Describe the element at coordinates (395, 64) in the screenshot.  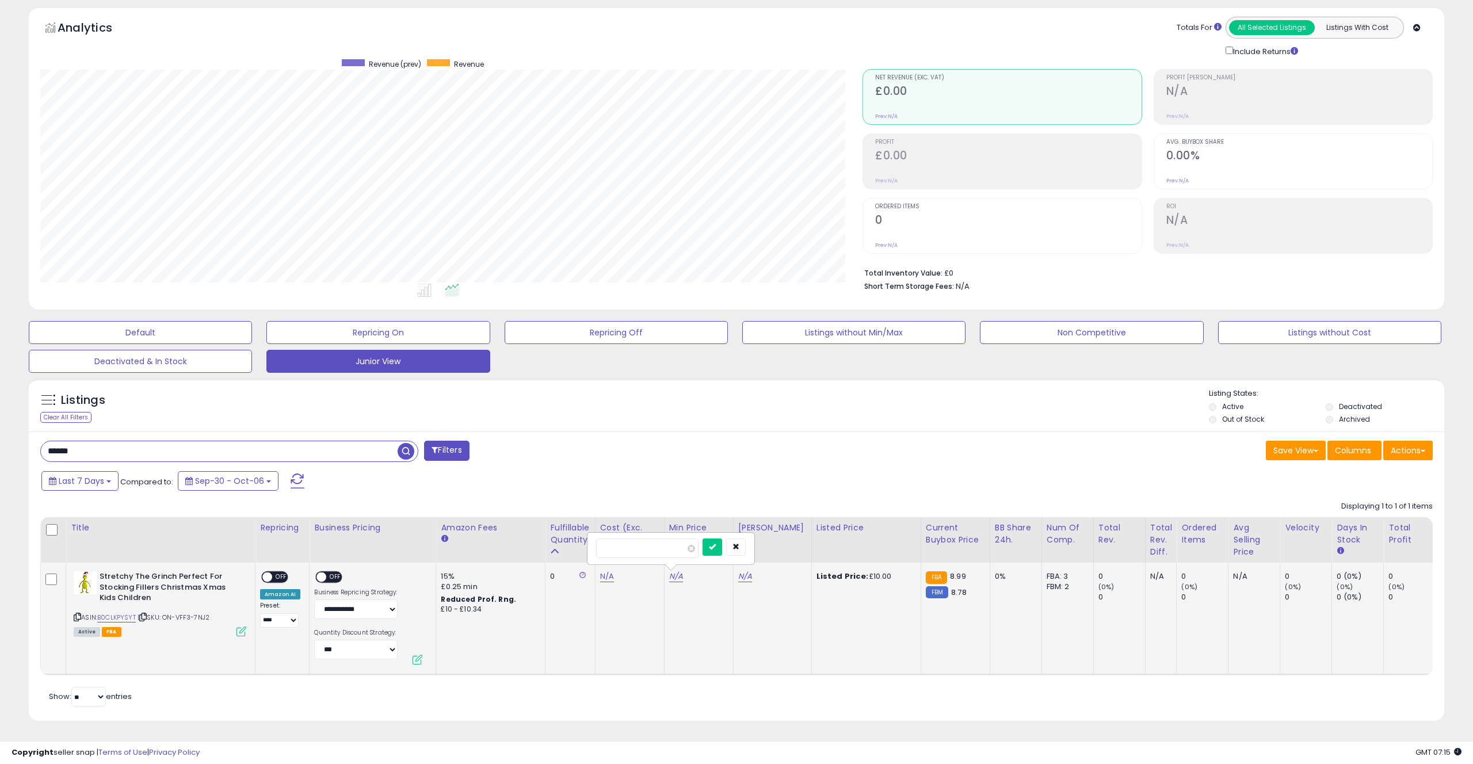
I see `span: Revenue (prev)` at that location.